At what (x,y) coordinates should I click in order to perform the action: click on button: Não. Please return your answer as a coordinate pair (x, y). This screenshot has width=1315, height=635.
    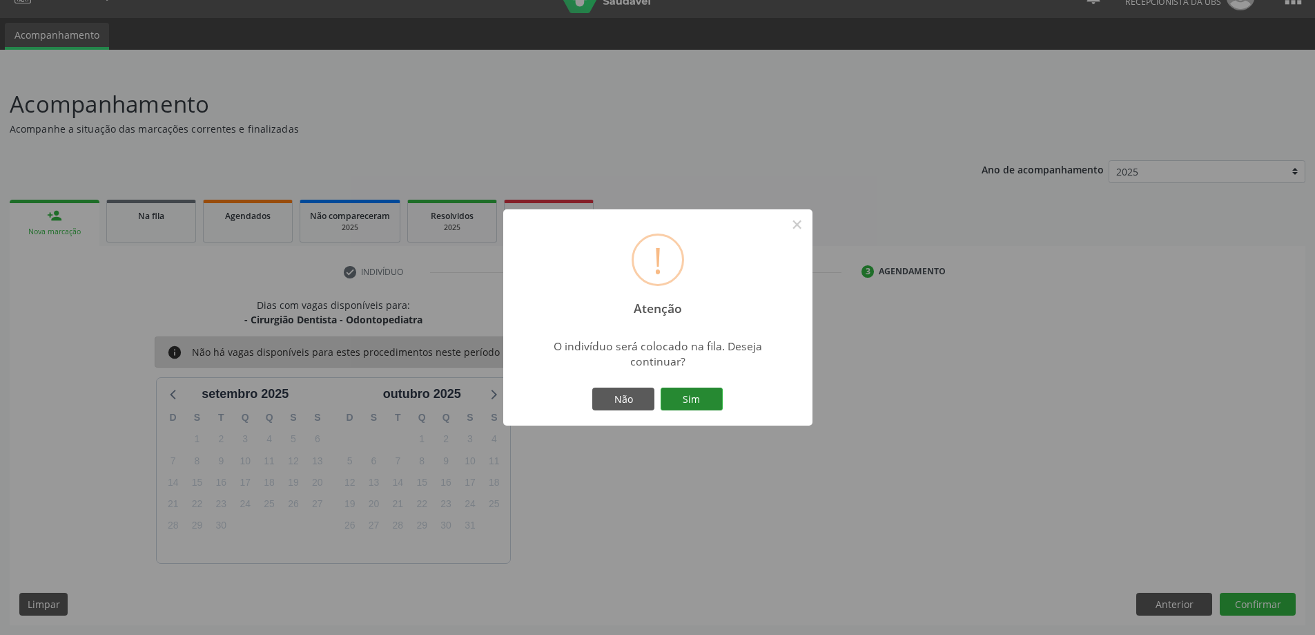
    Looking at the image, I should click on (624, 399).